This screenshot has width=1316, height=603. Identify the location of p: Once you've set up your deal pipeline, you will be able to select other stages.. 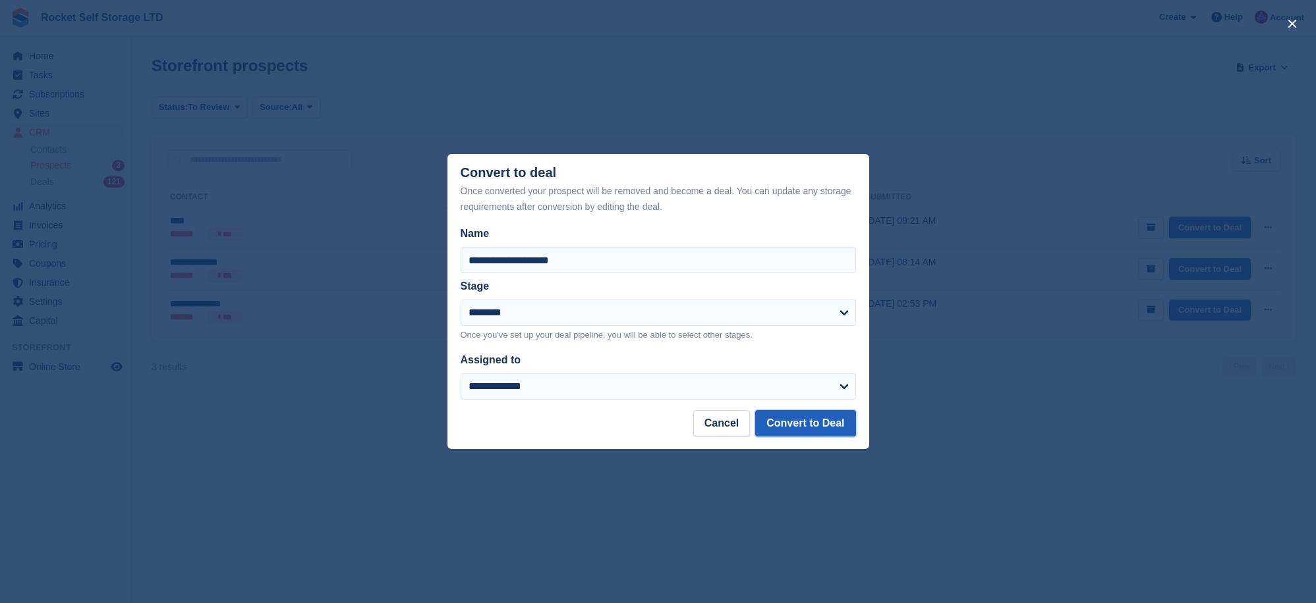
(658, 335).